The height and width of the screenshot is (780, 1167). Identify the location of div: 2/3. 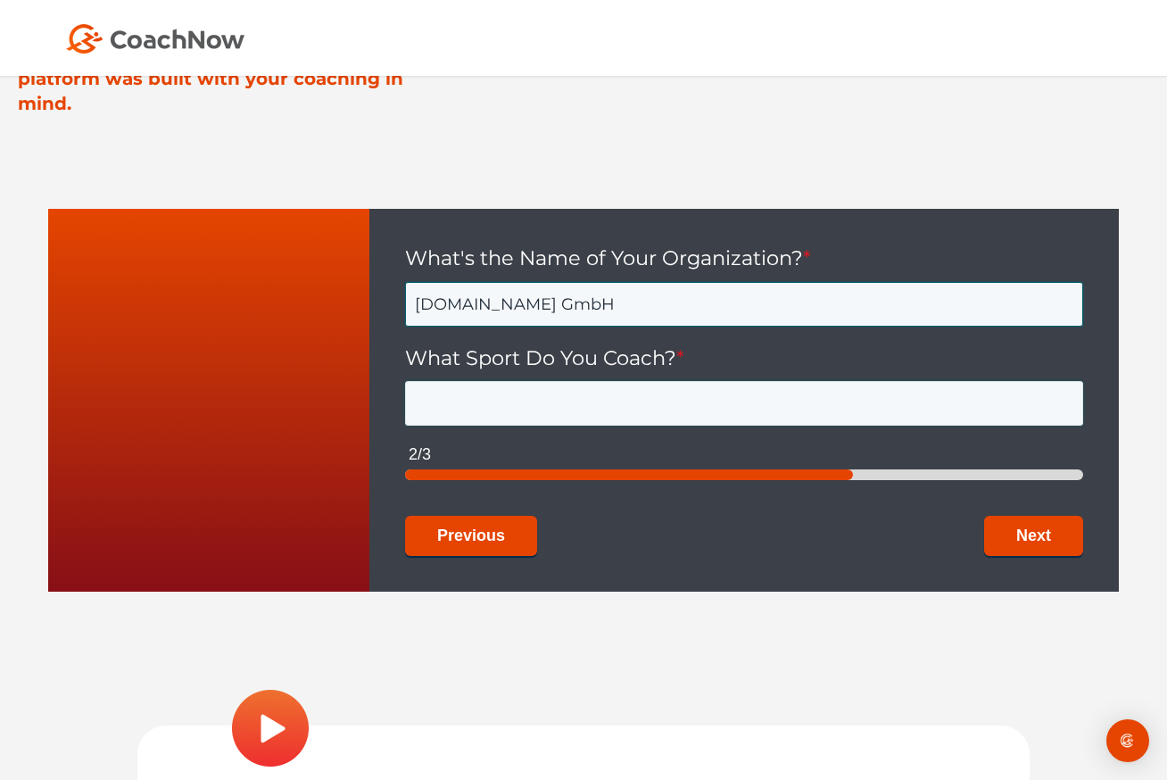
(746, 454).